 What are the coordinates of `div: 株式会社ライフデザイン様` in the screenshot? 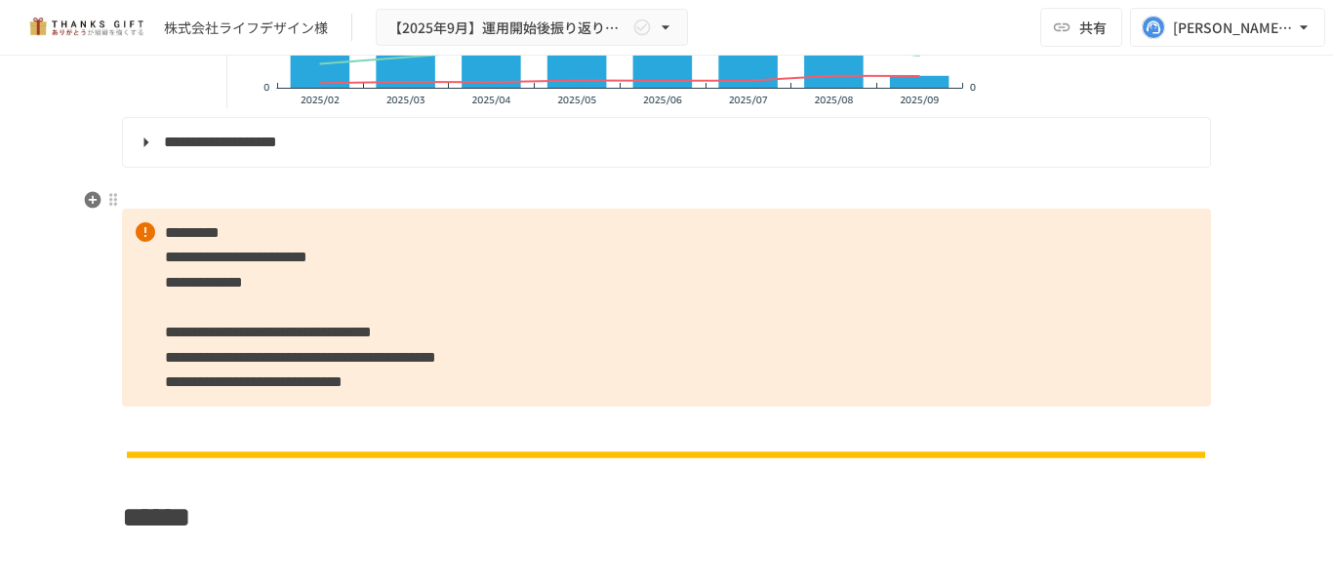 It's located at (246, 27).